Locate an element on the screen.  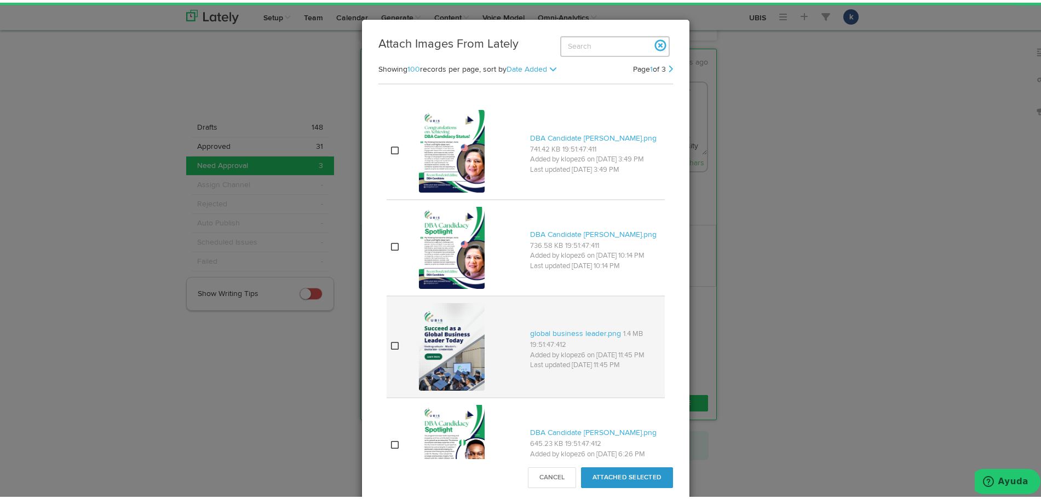
input: Search is located at coordinates (615, 44).